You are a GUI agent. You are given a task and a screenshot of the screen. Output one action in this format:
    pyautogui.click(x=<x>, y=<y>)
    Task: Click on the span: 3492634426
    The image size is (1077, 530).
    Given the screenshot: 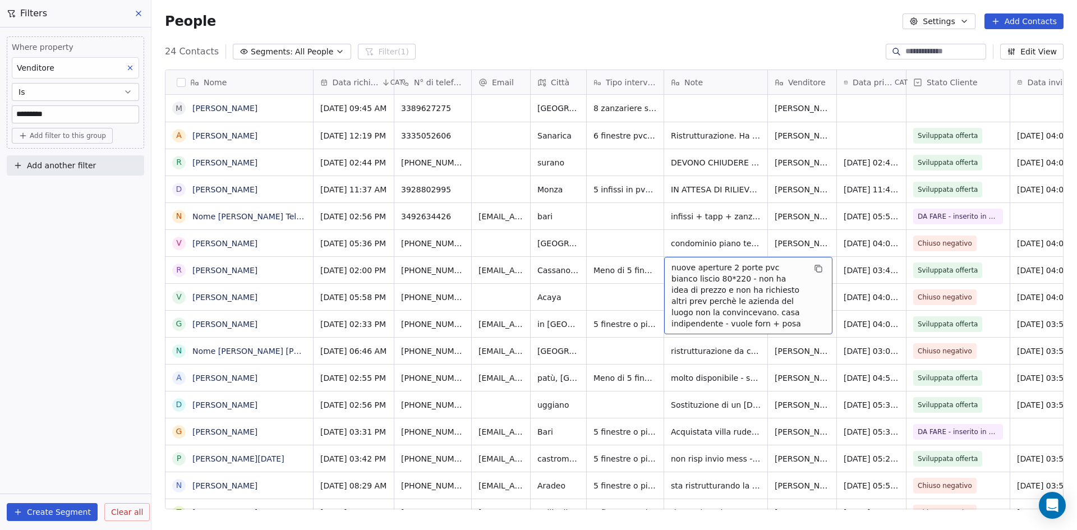 What is the action you would take?
    pyautogui.click(x=433, y=217)
    